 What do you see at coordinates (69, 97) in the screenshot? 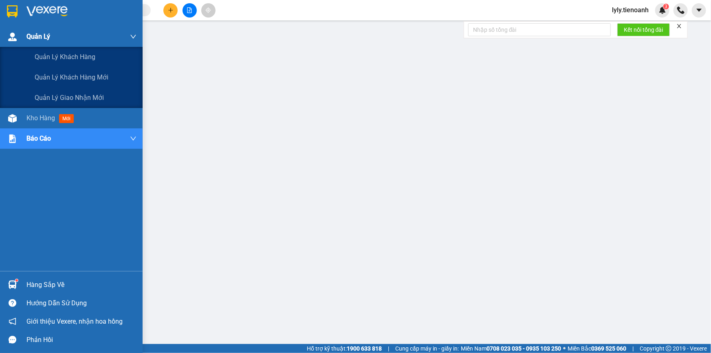
I see `span: Quản lý giao nhận mới` at bounding box center [69, 97].